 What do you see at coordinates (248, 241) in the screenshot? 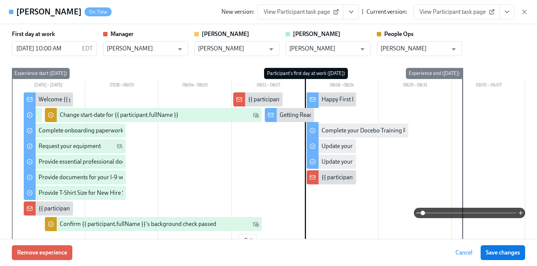
I see `button: 1` at bounding box center [248, 241].